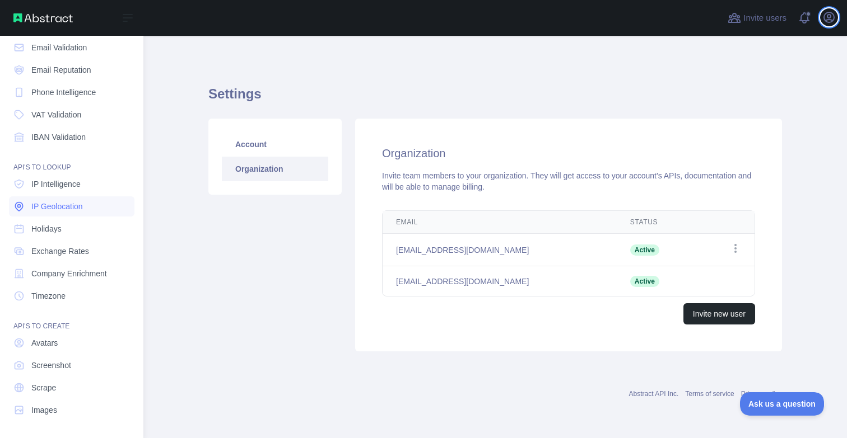  What do you see at coordinates (657, 222) in the screenshot?
I see `th: Status` at bounding box center [657, 222].